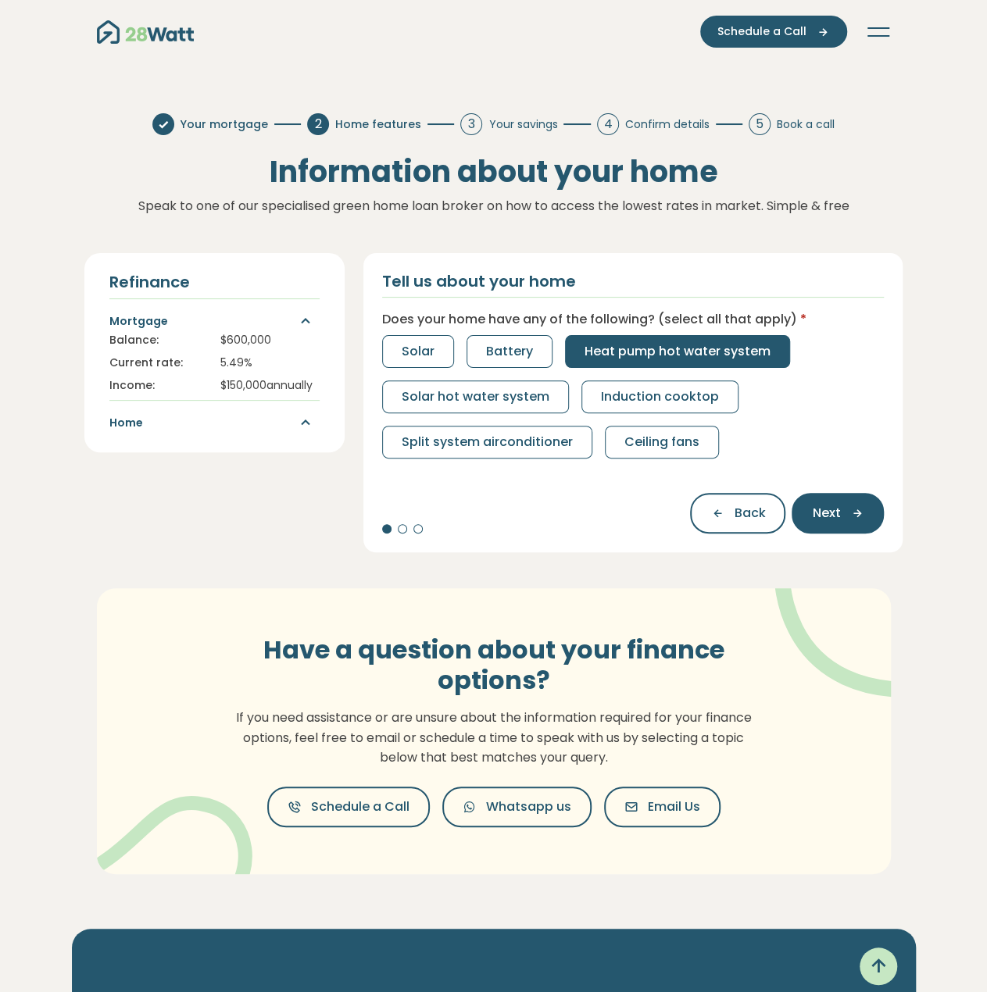  What do you see at coordinates (677, 352) in the screenshot?
I see `span: Heat pump hot water system` at bounding box center [677, 352].